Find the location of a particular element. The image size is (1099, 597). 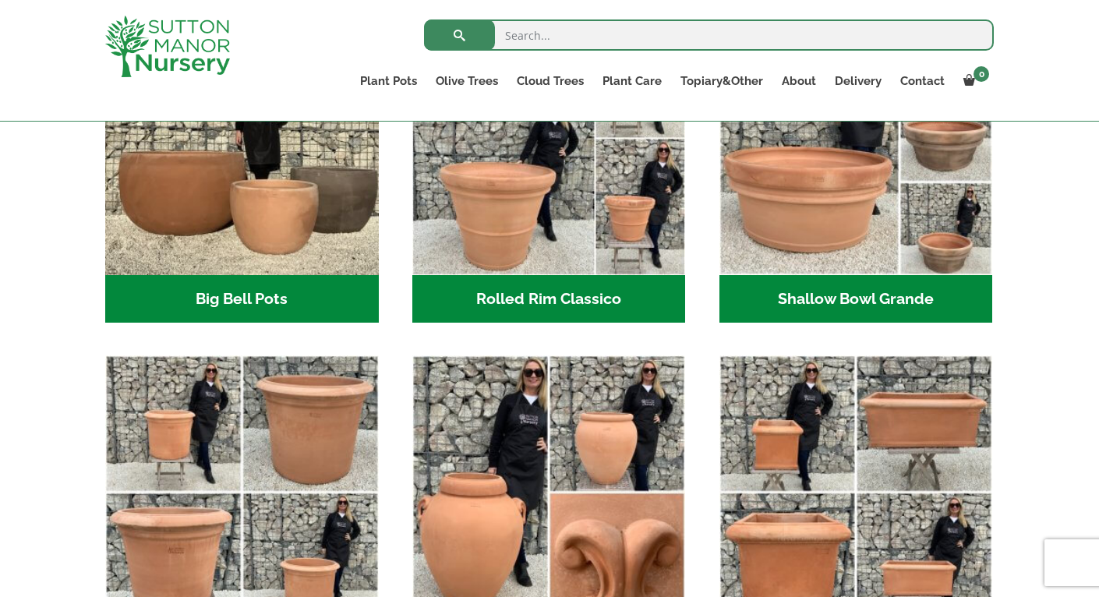

a: Visit product category Shallow Bowl Grande is located at coordinates (856, 162).